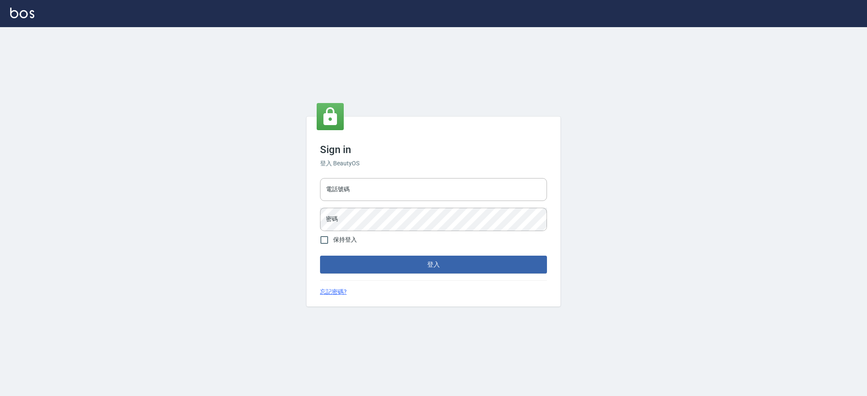 This screenshot has width=867, height=396. I want to click on button: 登入, so click(434, 264).